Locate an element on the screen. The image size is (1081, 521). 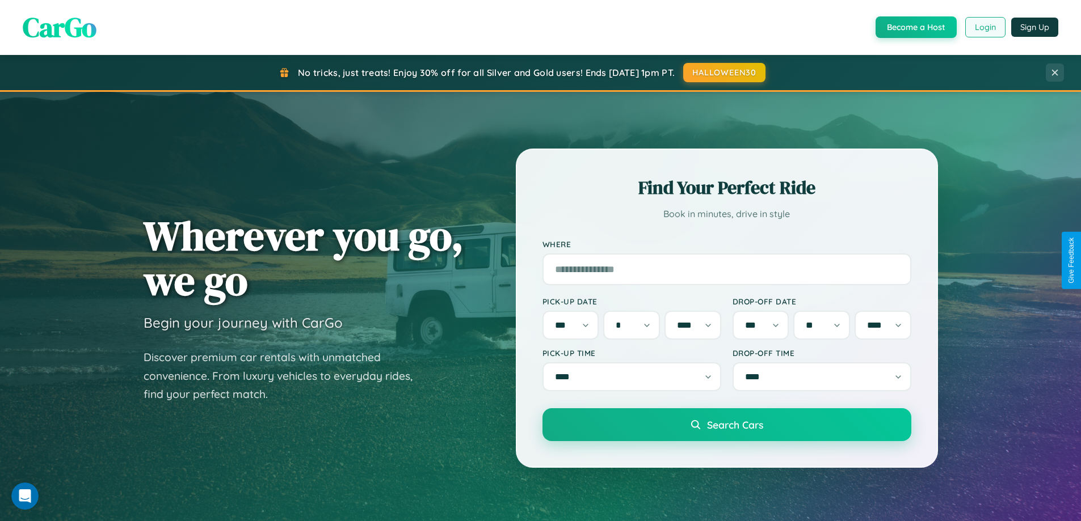
label: Pick-up Date is located at coordinates (631, 301).